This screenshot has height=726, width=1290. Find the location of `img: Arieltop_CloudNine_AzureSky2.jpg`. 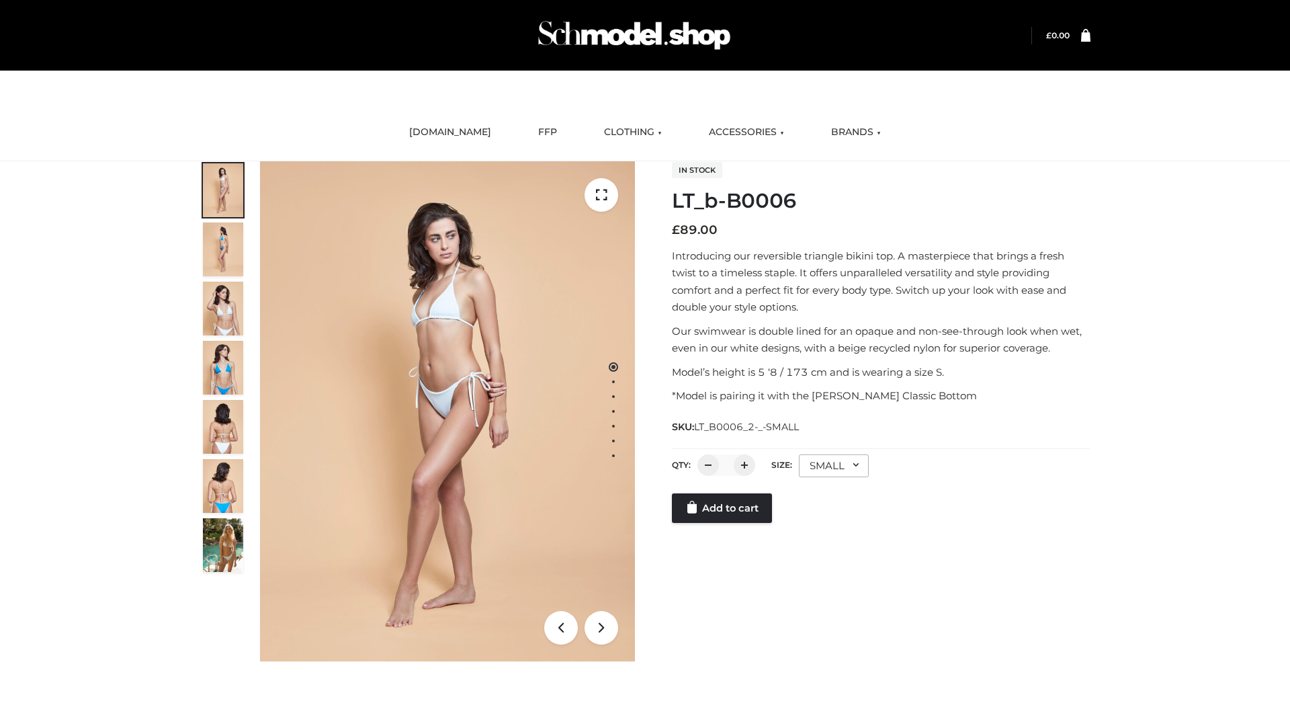

img: Arieltop_CloudNine_AzureSky2.jpg is located at coordinates (223, 545).